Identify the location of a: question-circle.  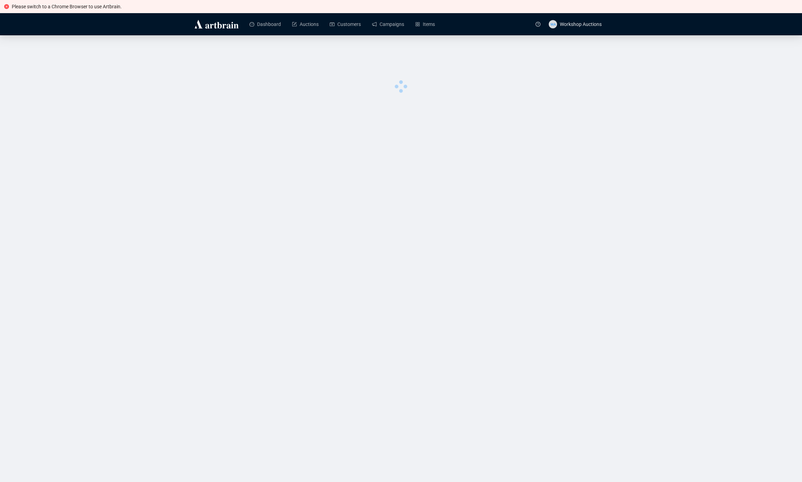
(538, 24).